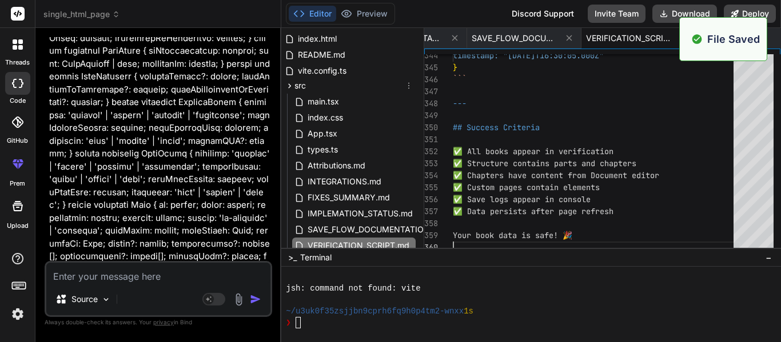 The width and height of the screenshot is (781, 342). I want to click on button: Editor, so click(312, 14).